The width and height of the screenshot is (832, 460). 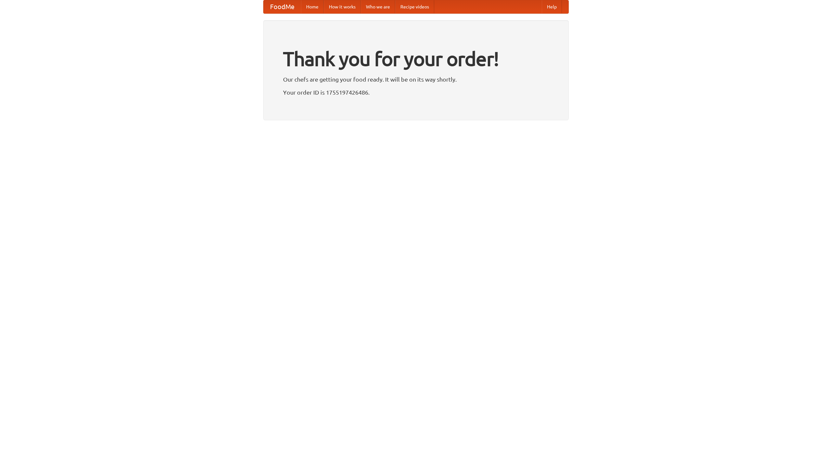 I want to click on a: FoodMe, so click(x=282, y=7).